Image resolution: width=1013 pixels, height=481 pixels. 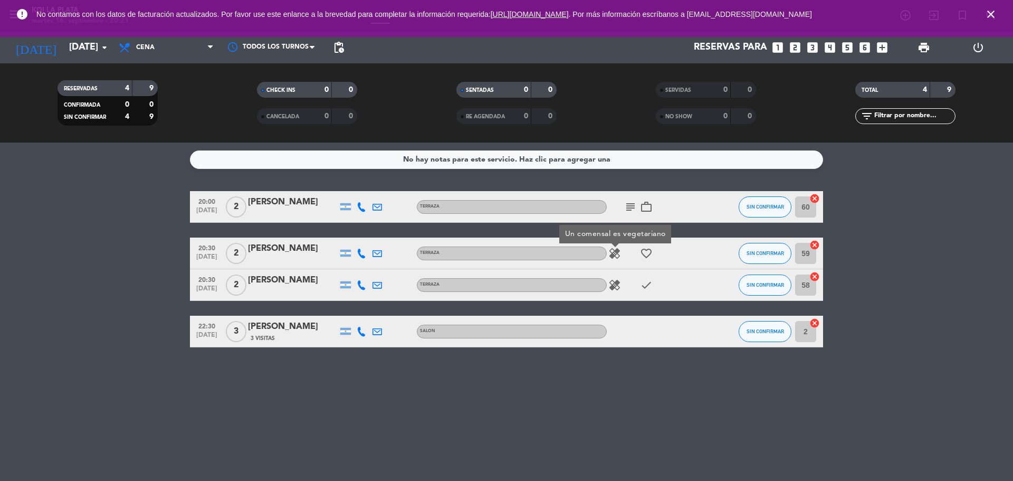 What do you see at coordinates (678, 90) in the screenshot?
I see `span: SERVIDAS` at bounding box center [678, 90].